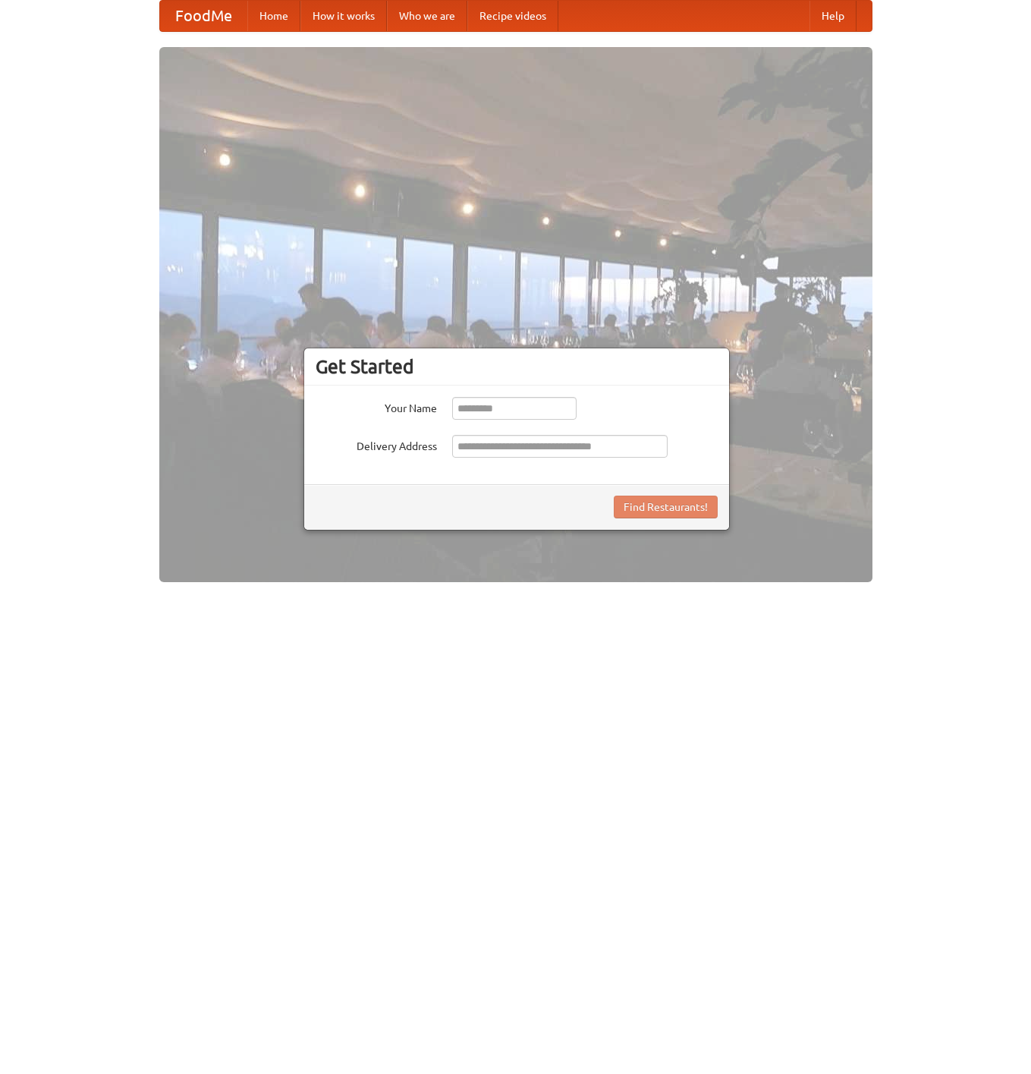 Image resolution: width=1031 pixels, height=1074 pixels. What do you see at coordinates (274, 16) in the screenshot?
I see `a: Home` at bounding box center [274, 16].